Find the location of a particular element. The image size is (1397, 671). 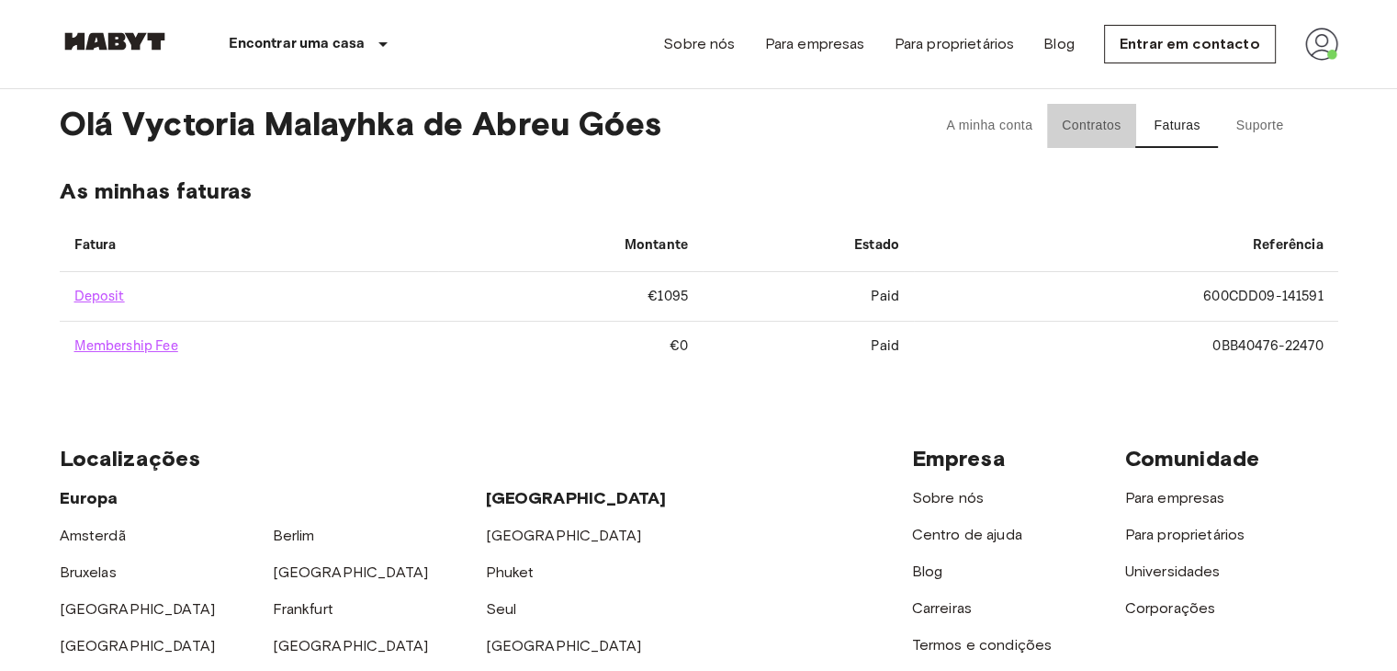

th: Estado is located at coordinates (808, 245).